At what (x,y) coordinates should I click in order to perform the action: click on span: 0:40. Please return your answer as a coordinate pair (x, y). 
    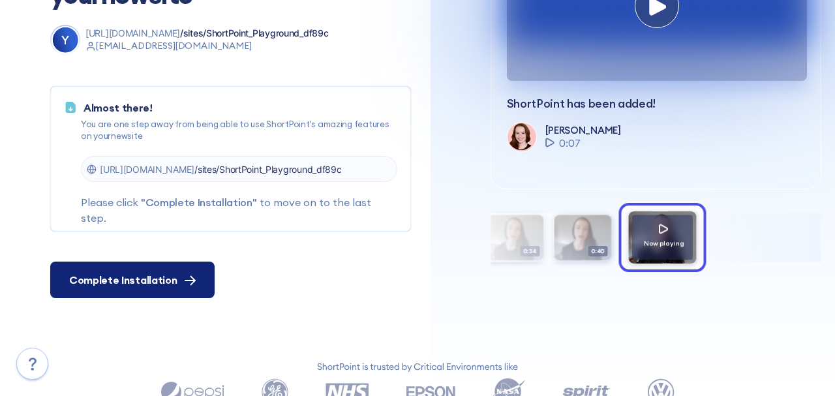
    Looking at the image, I should click on (598, 251).